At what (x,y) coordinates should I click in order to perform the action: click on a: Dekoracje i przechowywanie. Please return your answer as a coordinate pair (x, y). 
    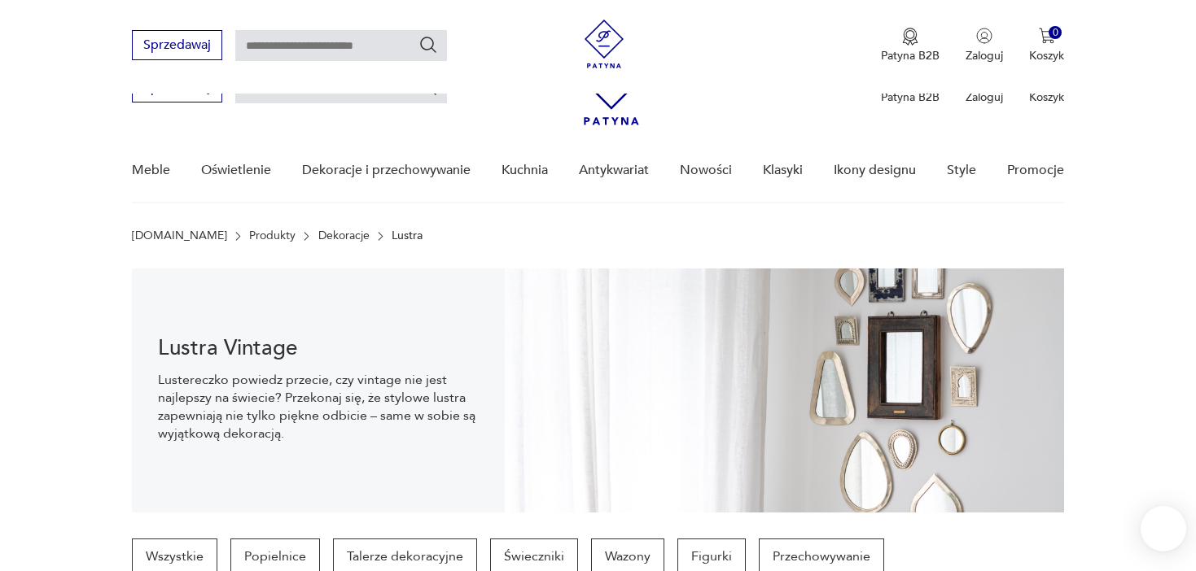
    Looking at the image, I should click on (386, 170).